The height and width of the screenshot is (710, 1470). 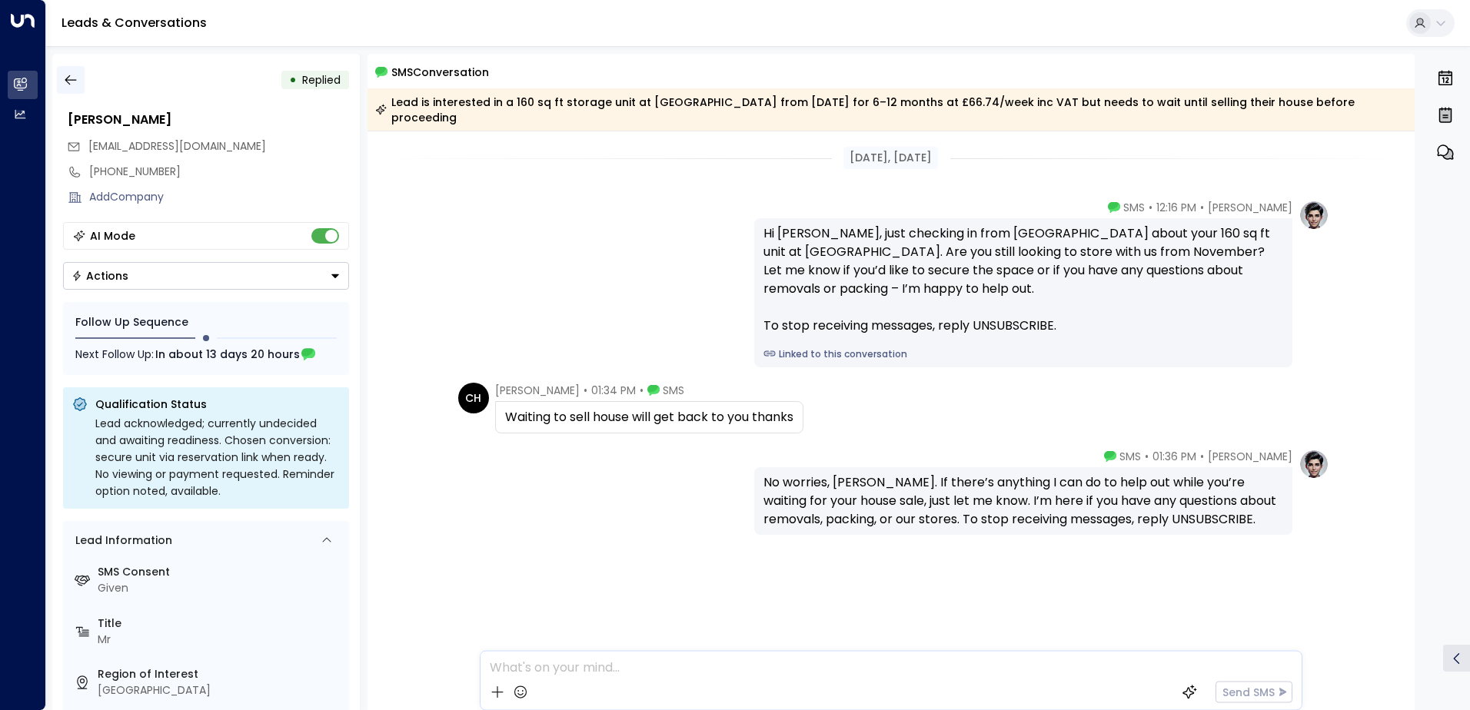 I want to click on div: Given, so click(x=220, y=588).